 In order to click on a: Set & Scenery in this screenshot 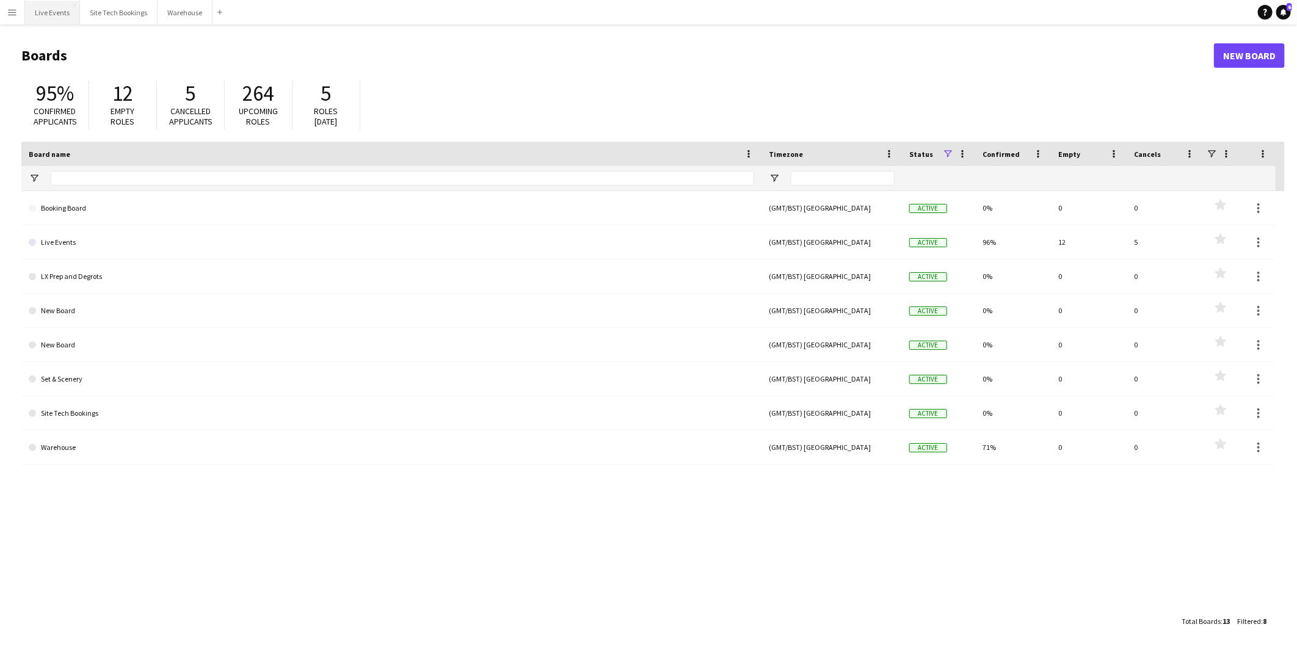, I will do `click(391, 379)`.